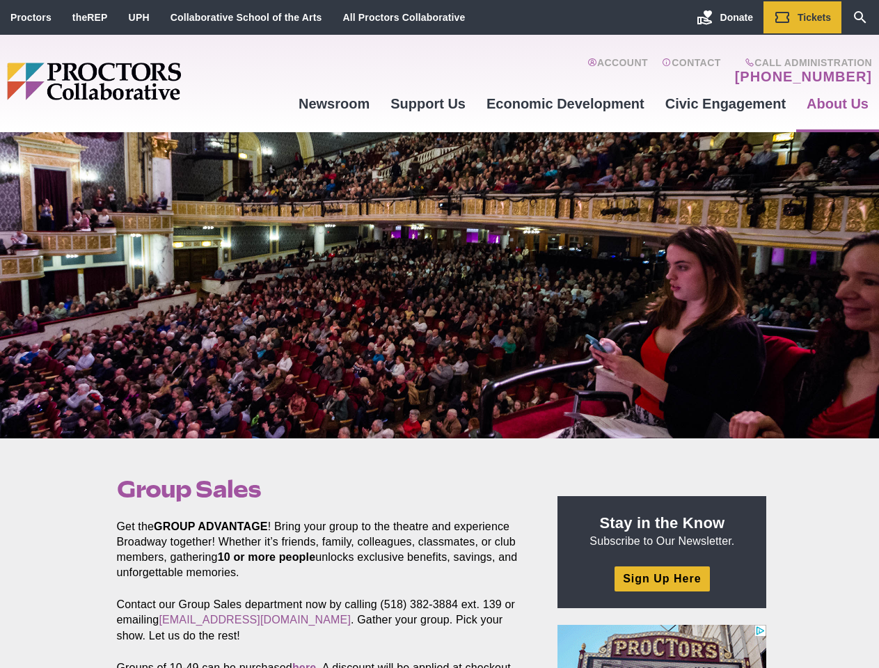 Image resolution: width=879 pixels, height=668 pixels. What do you see at coordinates (322, 489) in the screenshot?
I see `h1: Group Sales` at bounding box center [322, 489].